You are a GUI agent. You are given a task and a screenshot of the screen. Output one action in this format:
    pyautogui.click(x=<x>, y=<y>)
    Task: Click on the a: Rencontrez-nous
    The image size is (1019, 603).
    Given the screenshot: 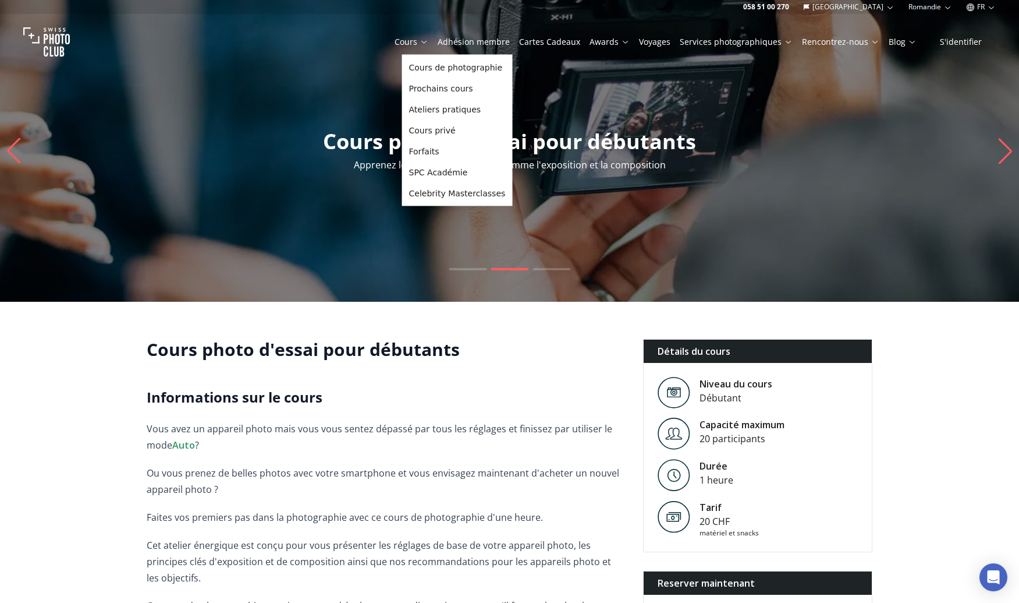 What is the action you would take?
    pyautogui.click(x=841, y=42)
    